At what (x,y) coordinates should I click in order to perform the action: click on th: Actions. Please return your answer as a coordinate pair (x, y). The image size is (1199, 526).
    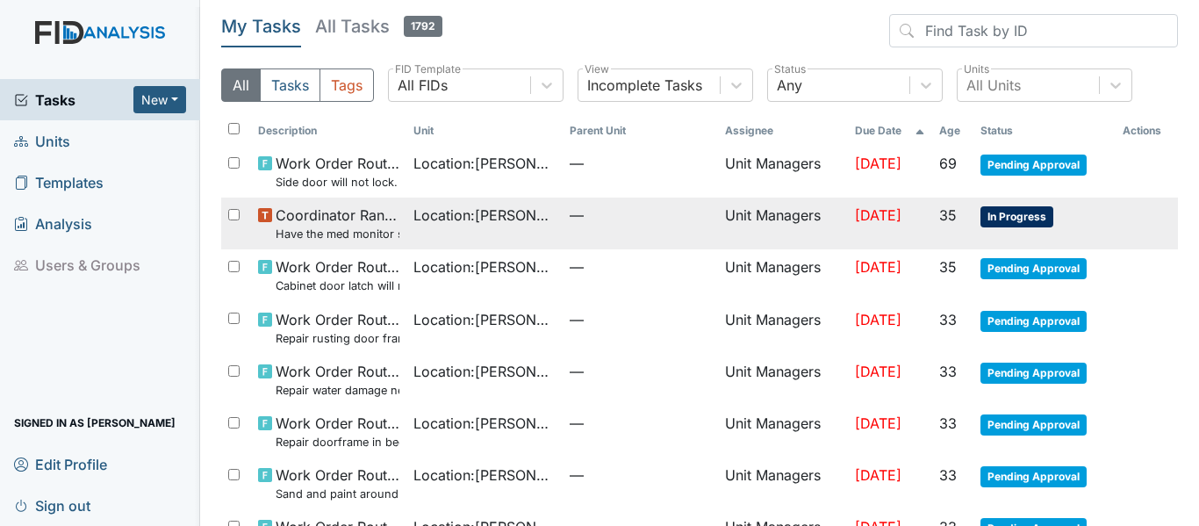
    Looking at the image, I should click on (1146, 131).